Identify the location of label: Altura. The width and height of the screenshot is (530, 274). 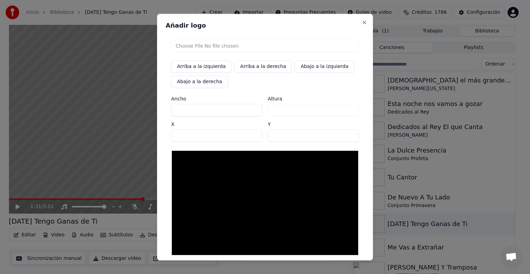
(313, 99).